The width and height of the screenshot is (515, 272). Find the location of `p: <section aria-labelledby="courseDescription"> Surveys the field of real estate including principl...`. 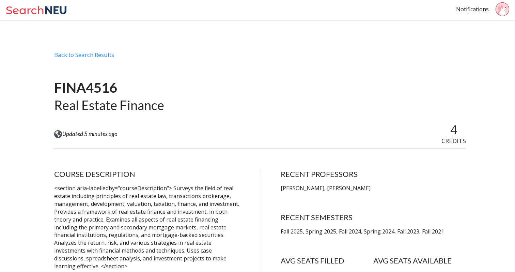

p: <section aria-labelledby="courseDescription"> Surveys the field of real estate including principl... is located at coordinates (147, 227).